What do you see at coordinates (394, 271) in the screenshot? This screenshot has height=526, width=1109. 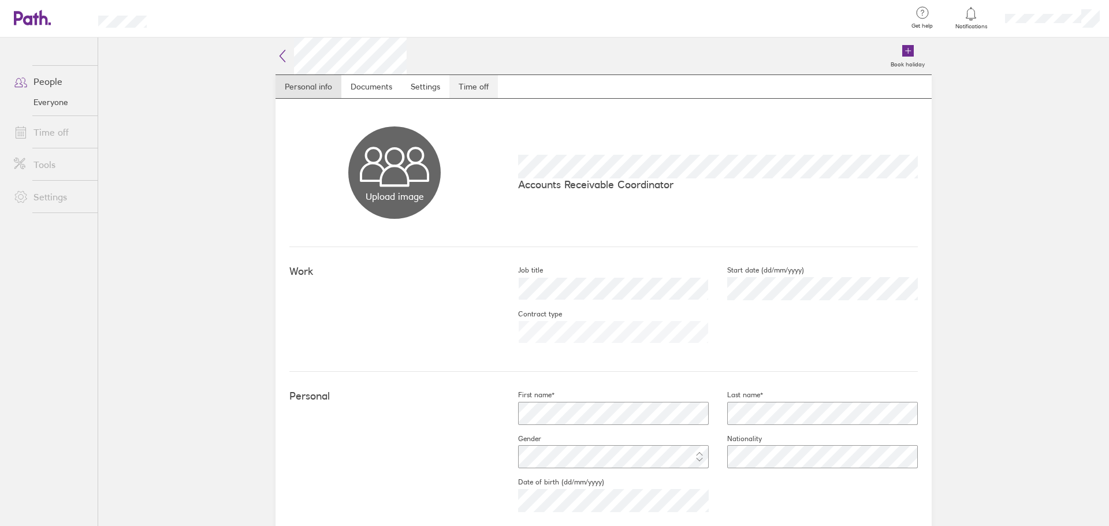 I see `h4: Work` at bounding box center [394, 271].